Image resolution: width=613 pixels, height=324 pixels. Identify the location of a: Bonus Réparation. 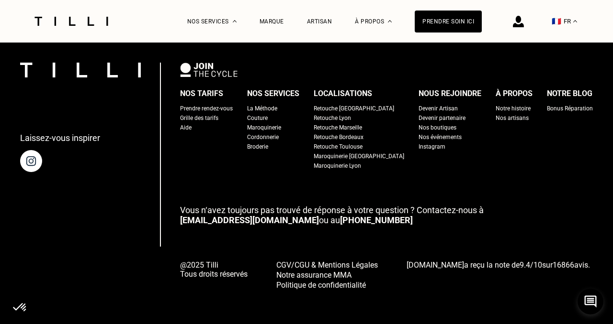
(569, 109).